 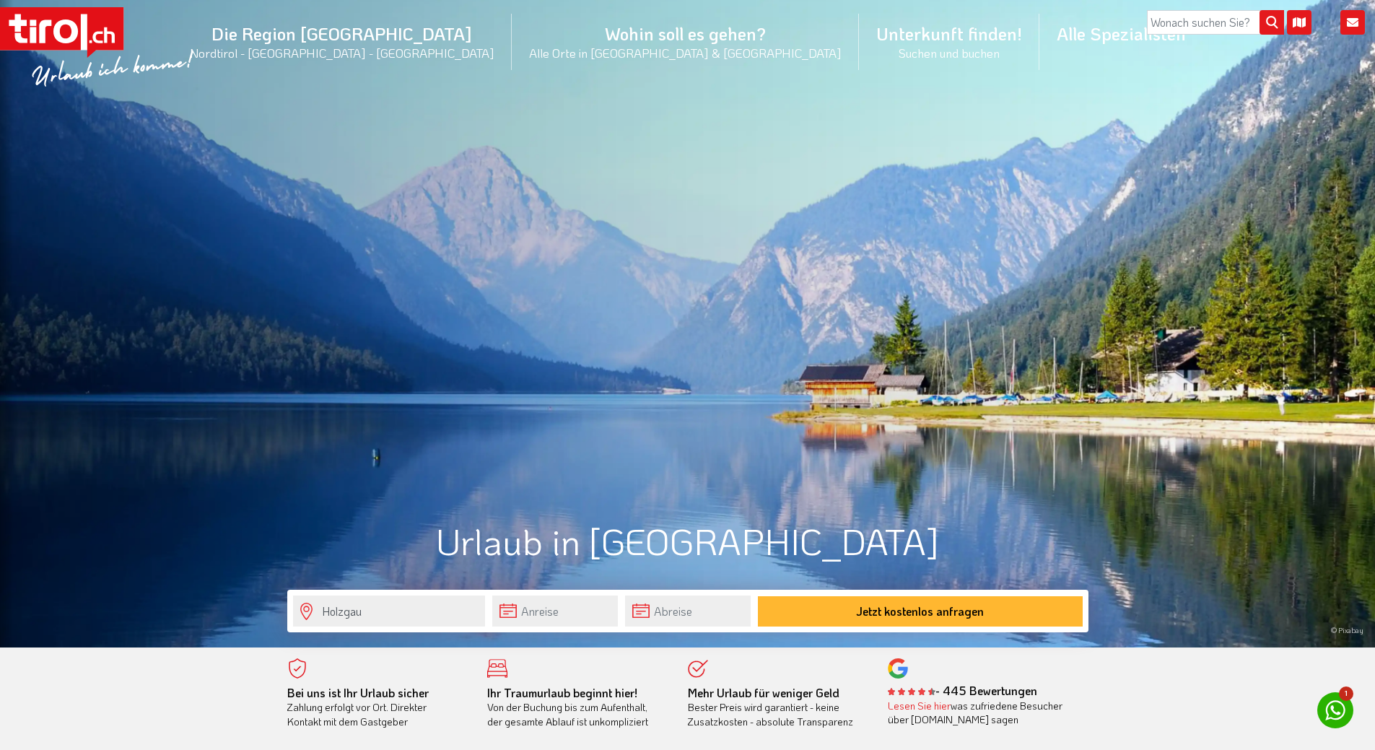 I want to click on a: Alle Spezialisten, so click(x=1121, y=33).